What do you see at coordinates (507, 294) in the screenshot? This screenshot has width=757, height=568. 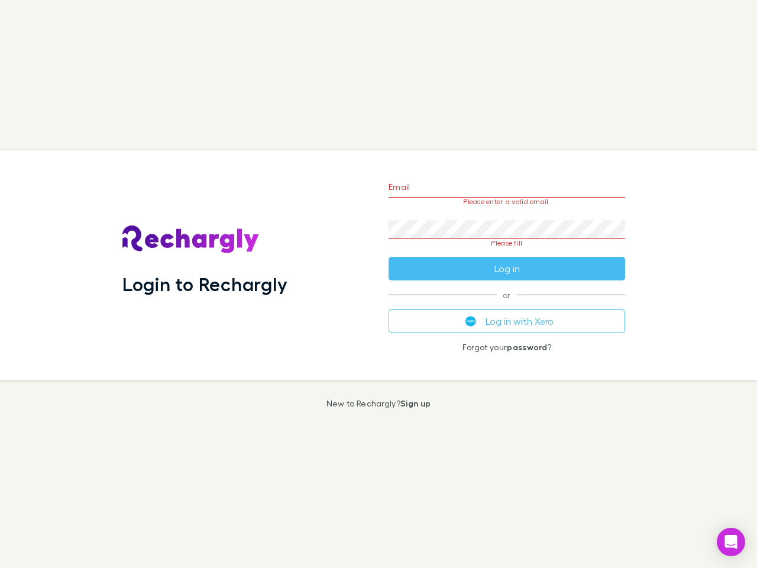 I see `span: or` at bounding box center [507, 294].